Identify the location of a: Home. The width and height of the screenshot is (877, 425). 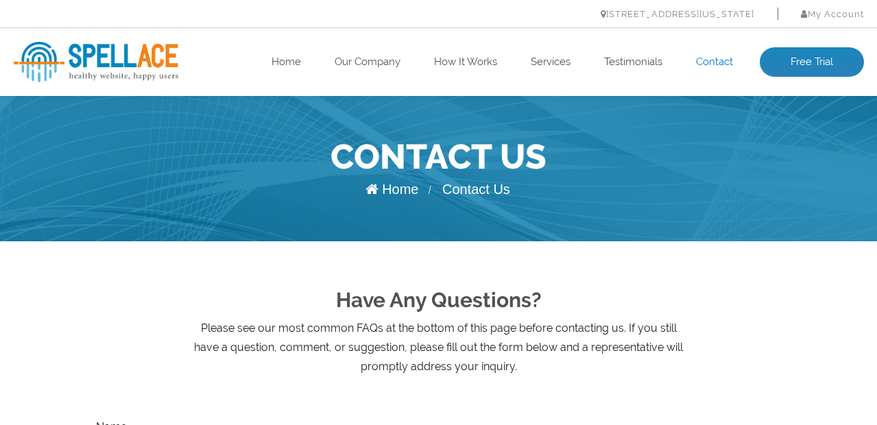
(391, 189).